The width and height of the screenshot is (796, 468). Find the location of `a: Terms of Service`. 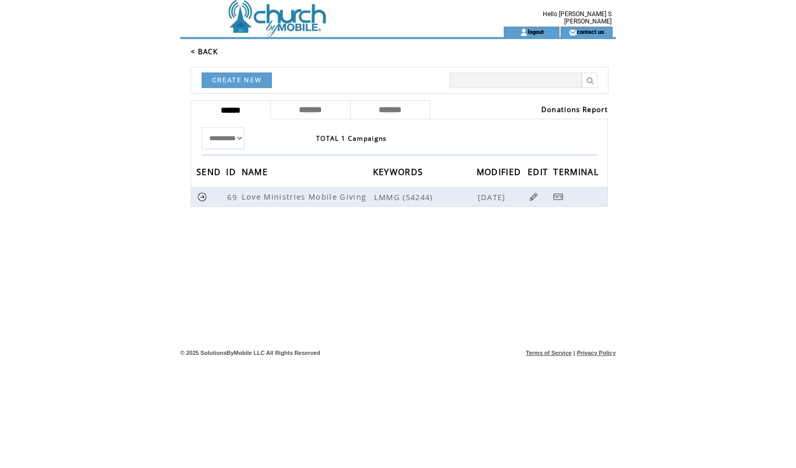

a: Terms of Service is located at coordinates (549, 353).